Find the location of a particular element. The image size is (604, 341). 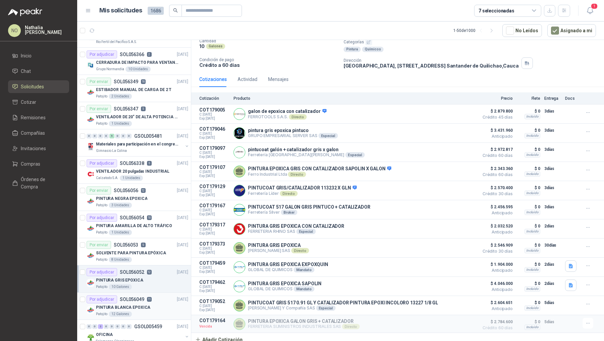

p: Condición de pago is located at coordinates (269, 60).